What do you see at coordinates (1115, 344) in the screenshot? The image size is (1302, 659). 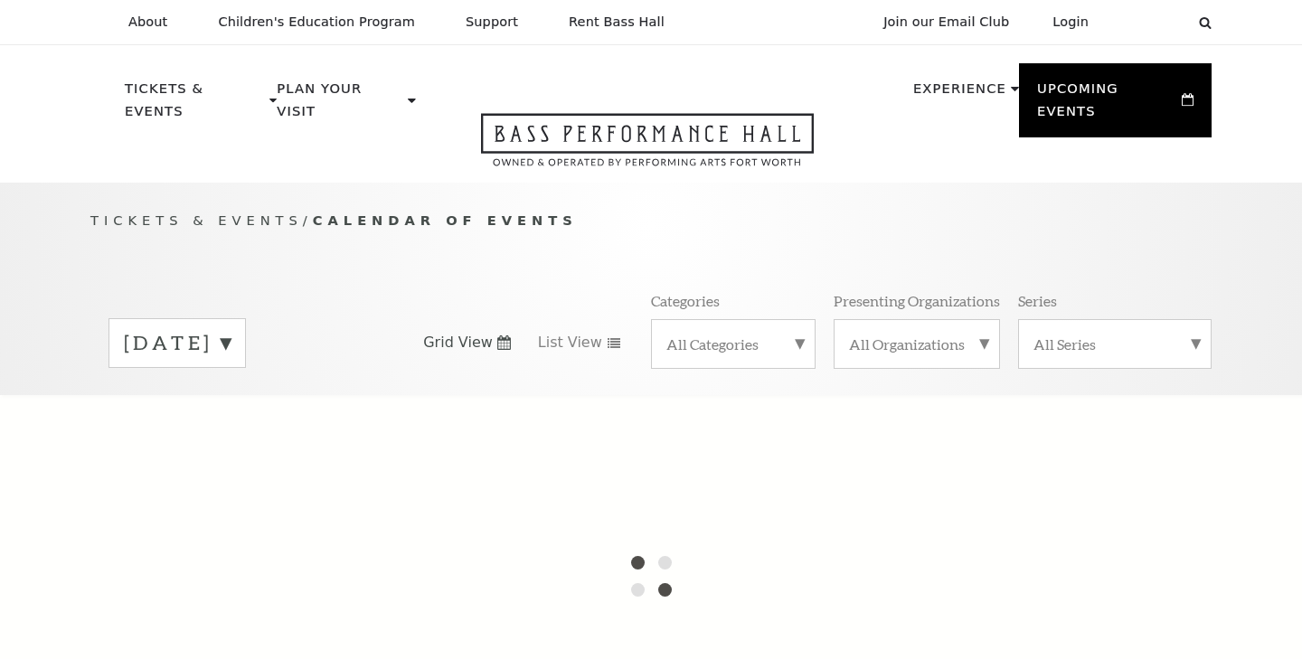 I see `label: All Series` at bounding box center [1115, 344].